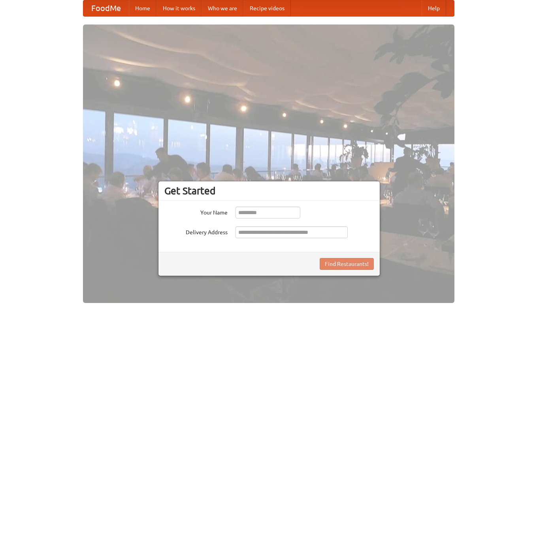 This screenshot has width=537, height=559. I want to click on a: How it works, so click(179, 8).